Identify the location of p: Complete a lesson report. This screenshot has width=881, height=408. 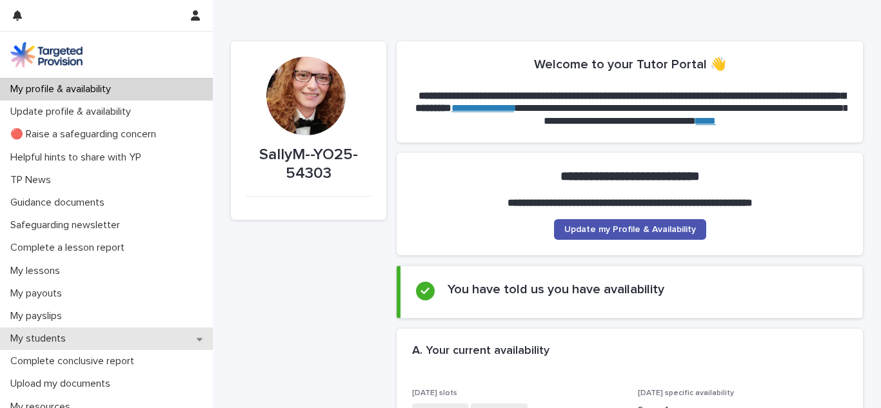
(70, 248).